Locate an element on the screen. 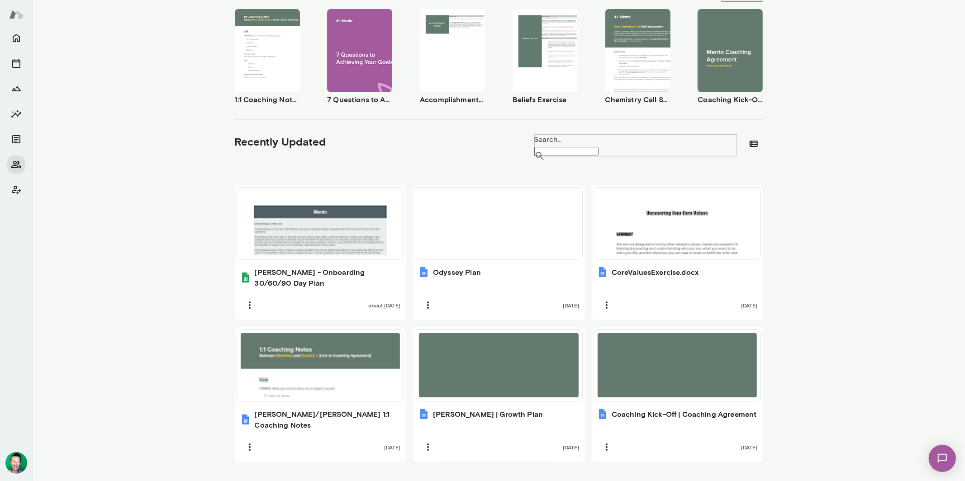  button: Documents is located at coordinates (16, 139).